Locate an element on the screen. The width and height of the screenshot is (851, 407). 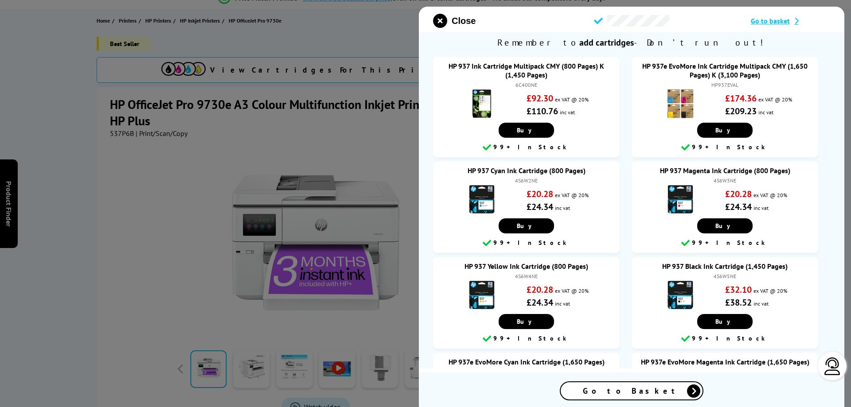
div: 4S6W2NE is located at coordinates (526, 180).